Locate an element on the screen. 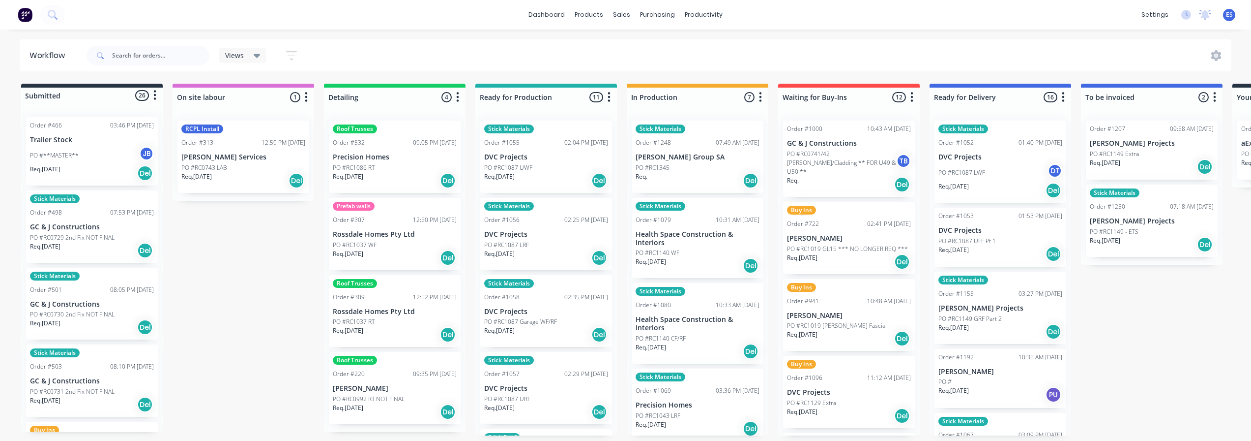 Image resolution: width=1251 pixels, height=441 pixels. div: Order #1155 is located at coordinates (956, 294).